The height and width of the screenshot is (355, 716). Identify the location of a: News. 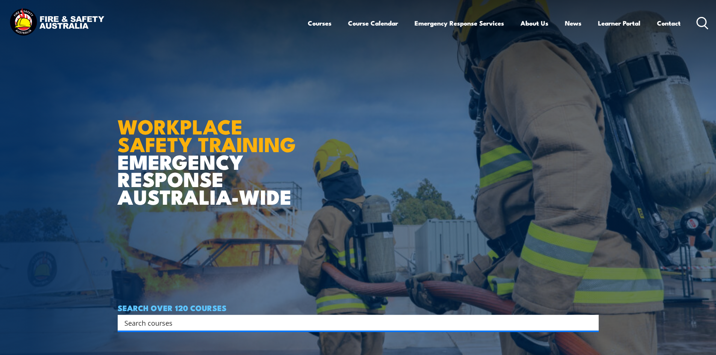
(573, 23).